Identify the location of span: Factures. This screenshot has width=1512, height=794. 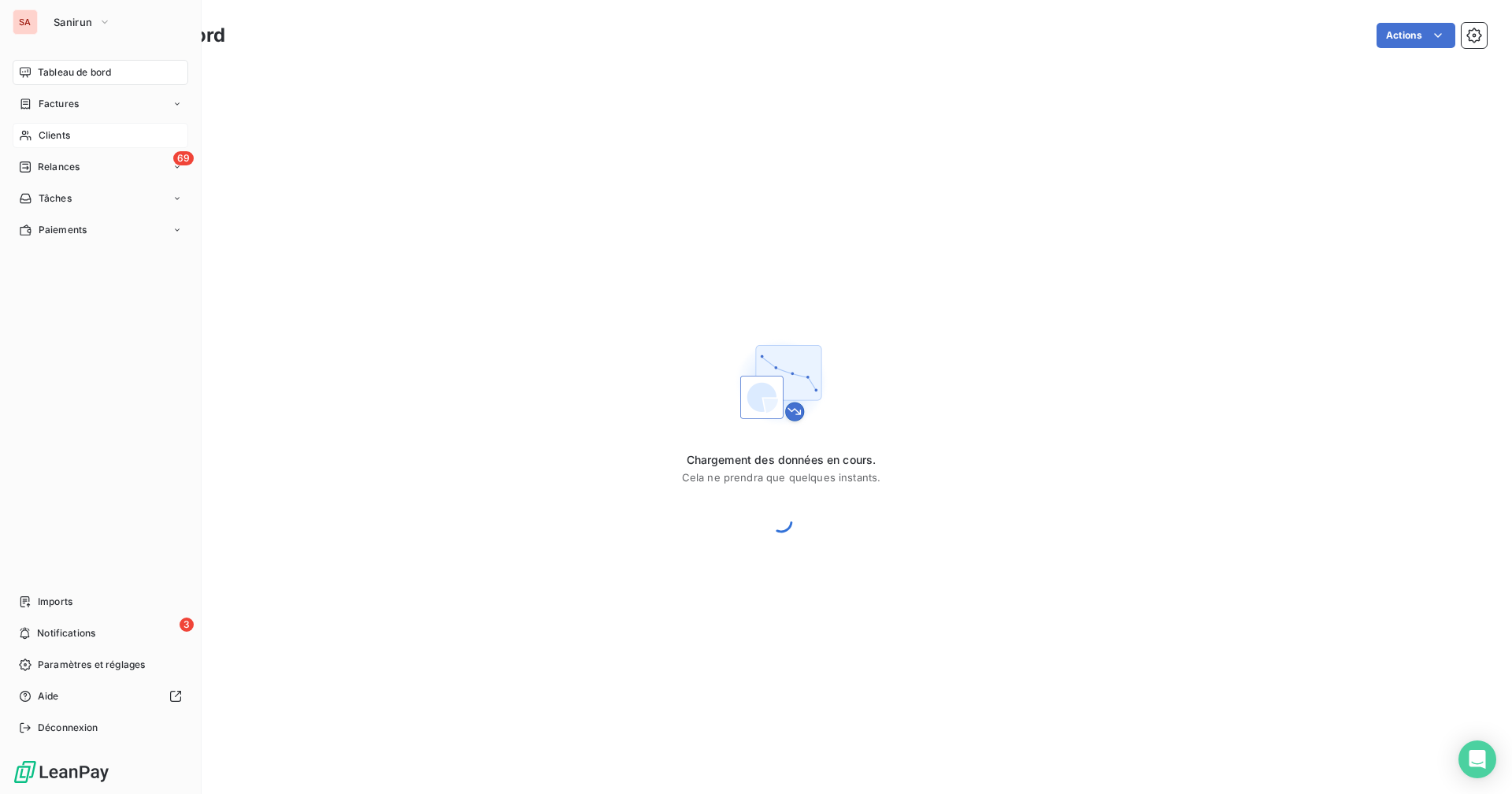
(59, 104).